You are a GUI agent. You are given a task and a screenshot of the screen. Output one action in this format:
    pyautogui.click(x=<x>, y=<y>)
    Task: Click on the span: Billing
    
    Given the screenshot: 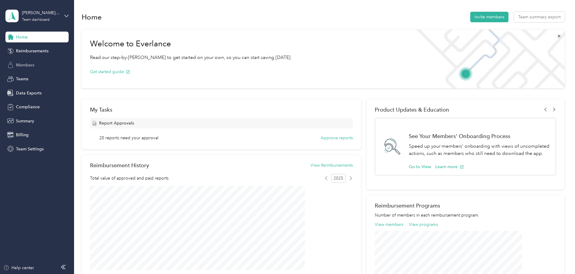 What is the action you would take?
    pyautogui.click(x=22, y=135)
    